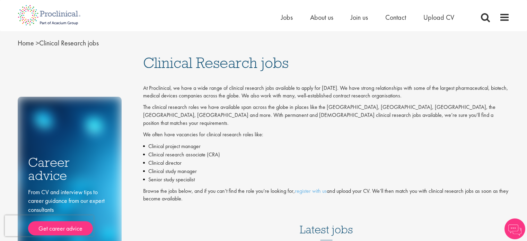 The width and height of the screenshot is (527, 241). I want to click on img: Chatbot, so click(515, 229).